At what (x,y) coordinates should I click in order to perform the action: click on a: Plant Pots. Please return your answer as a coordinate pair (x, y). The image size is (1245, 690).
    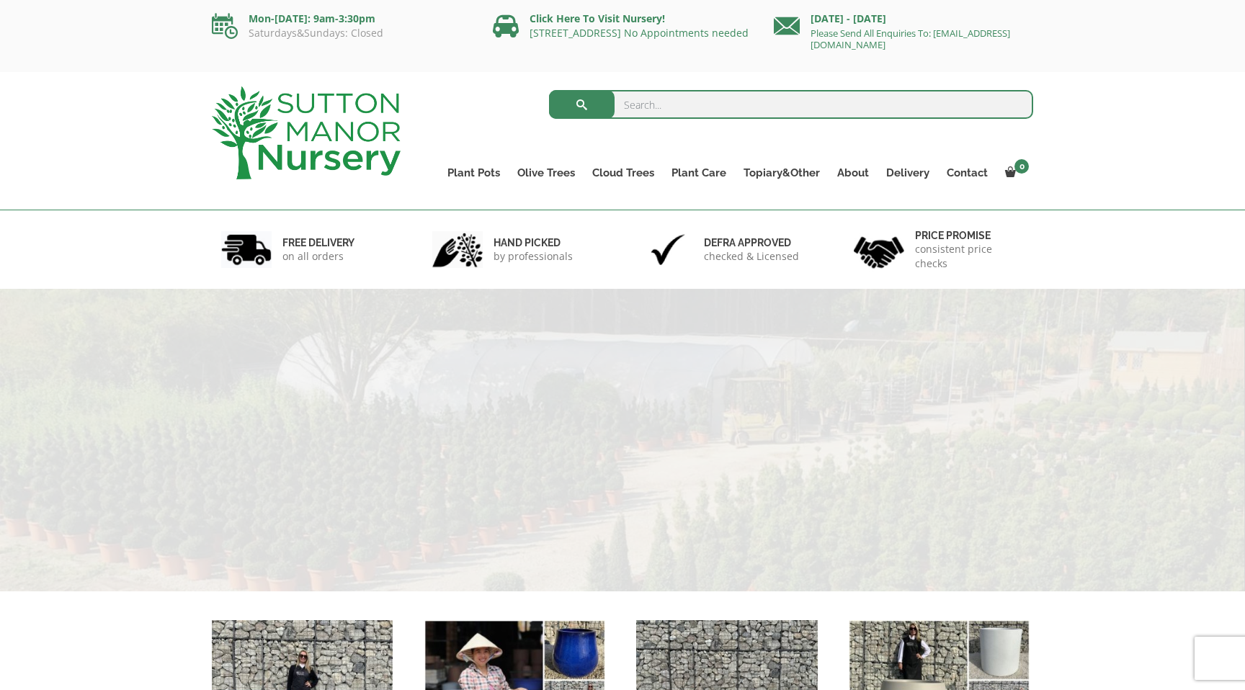
    Looking at the image, I should click on (473, 173).